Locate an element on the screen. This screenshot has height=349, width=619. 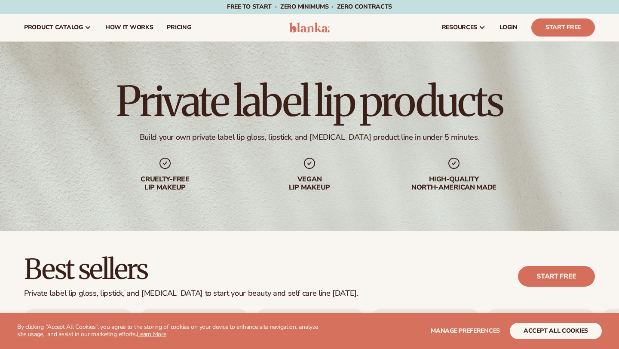
span: Free to start · ZERO minimums · ZERO contracts is located at coordinates (310, 6).